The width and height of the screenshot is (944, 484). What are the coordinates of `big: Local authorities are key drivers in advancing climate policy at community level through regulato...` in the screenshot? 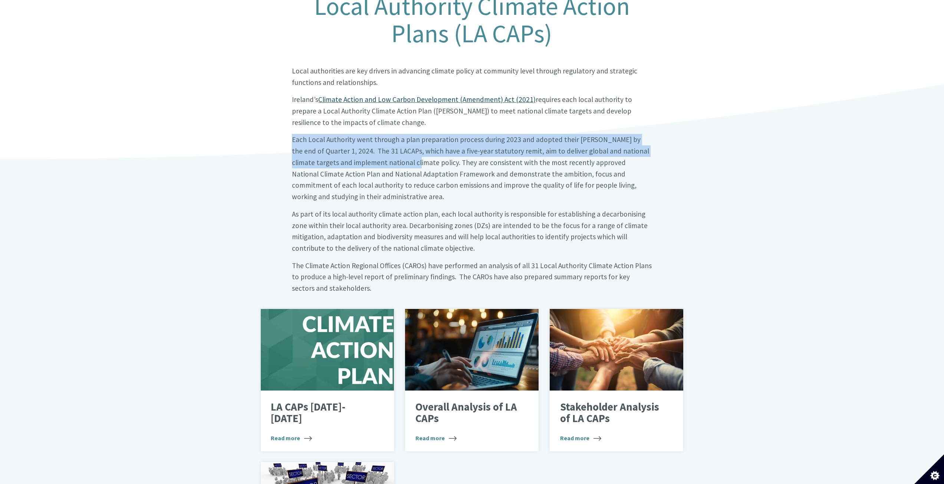 It's located at (464, 76).